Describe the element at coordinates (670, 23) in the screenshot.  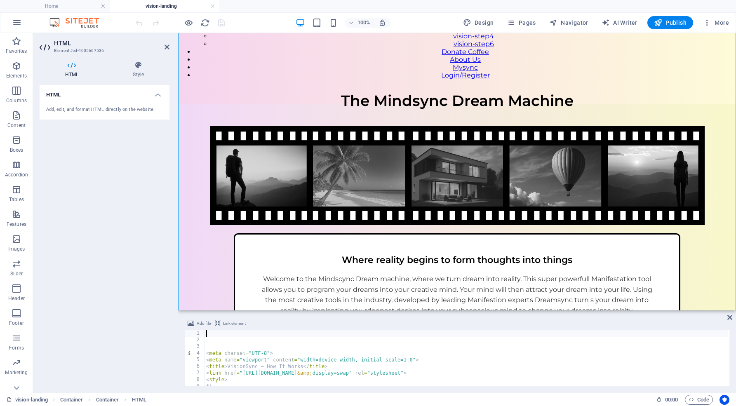
I see `span: Publish` at that location.